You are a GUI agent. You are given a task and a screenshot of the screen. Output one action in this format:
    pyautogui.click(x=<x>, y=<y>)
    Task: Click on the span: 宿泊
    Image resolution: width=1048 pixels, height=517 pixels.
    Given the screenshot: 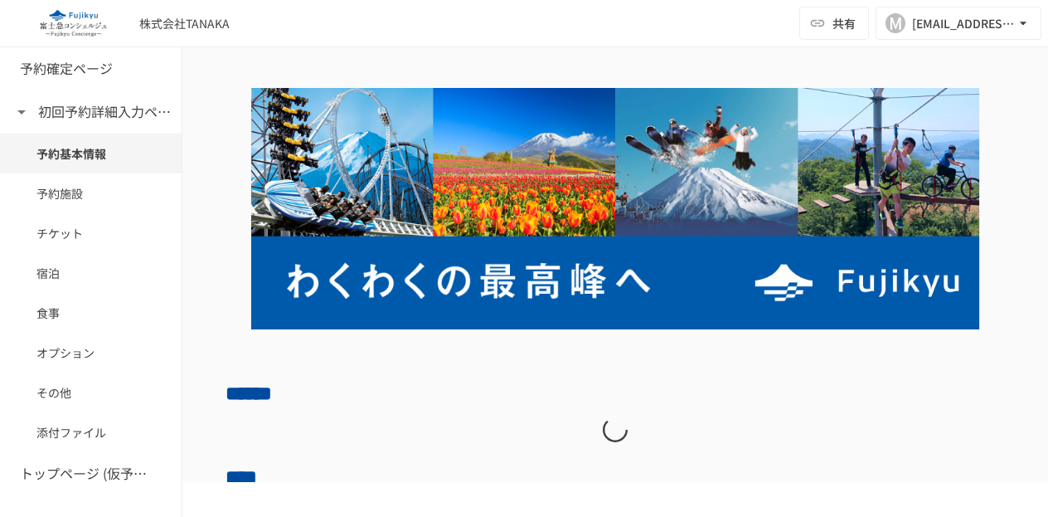 What is the action you would take?
    pyautogui.click(x=90, y=273)
    